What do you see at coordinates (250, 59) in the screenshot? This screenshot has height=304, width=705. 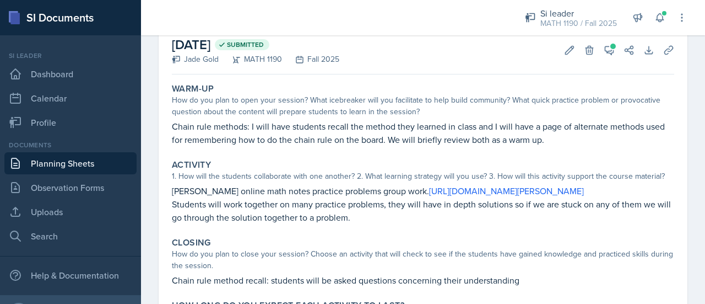 I see `div: MATH 1190` at bounding box center [250, 59].